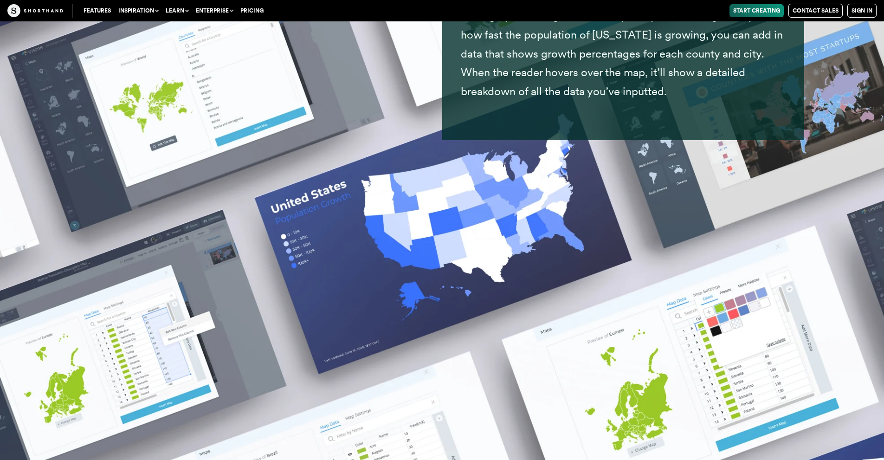 Image resolution: width=884 pixels, height=460 pixels. What do you see at coordinates (756, 11) in the screenshot?
I see `a: Start Creating` at bounding box center [756, 11].